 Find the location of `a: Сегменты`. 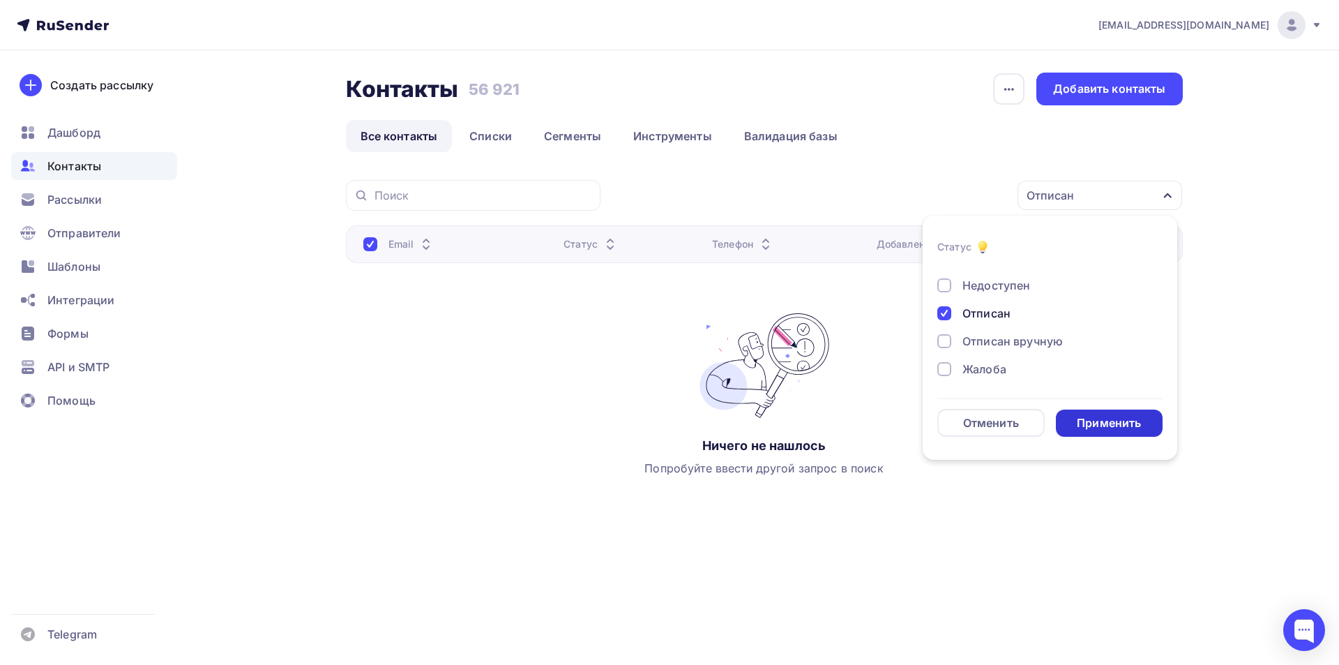

a: Сегменты is located at coordinates (573, 136).